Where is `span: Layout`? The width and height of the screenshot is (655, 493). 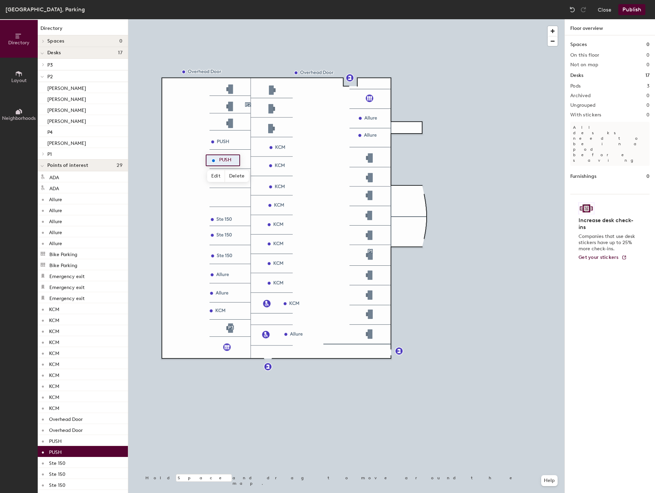 span: Layout is located at coordinates (19, 80).